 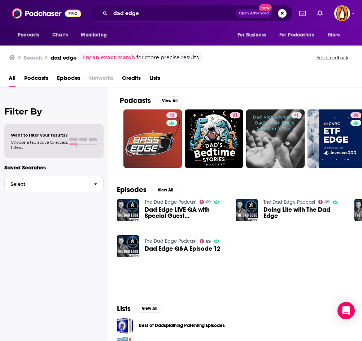 What do you see at coordinates (64, 57) in the screenshot?
I see `h3: dad edge` at bounding box center [64, 57].